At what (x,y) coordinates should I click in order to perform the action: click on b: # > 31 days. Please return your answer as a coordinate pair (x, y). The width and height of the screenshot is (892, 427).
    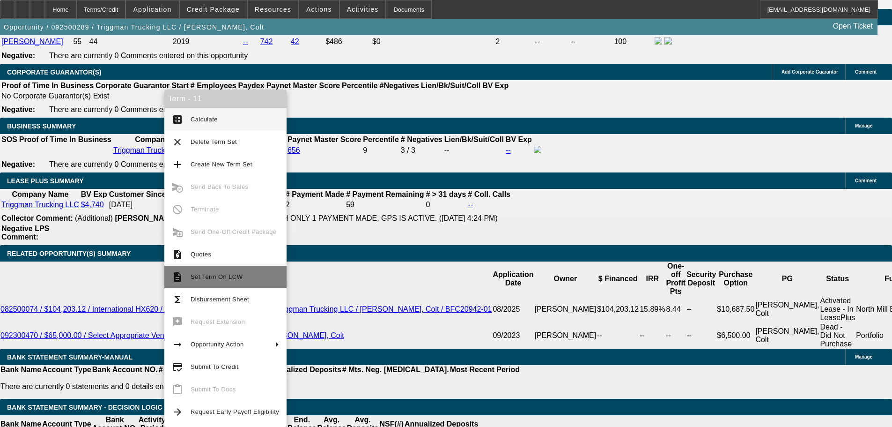
    Looking at the image, I should click on (446, 194).